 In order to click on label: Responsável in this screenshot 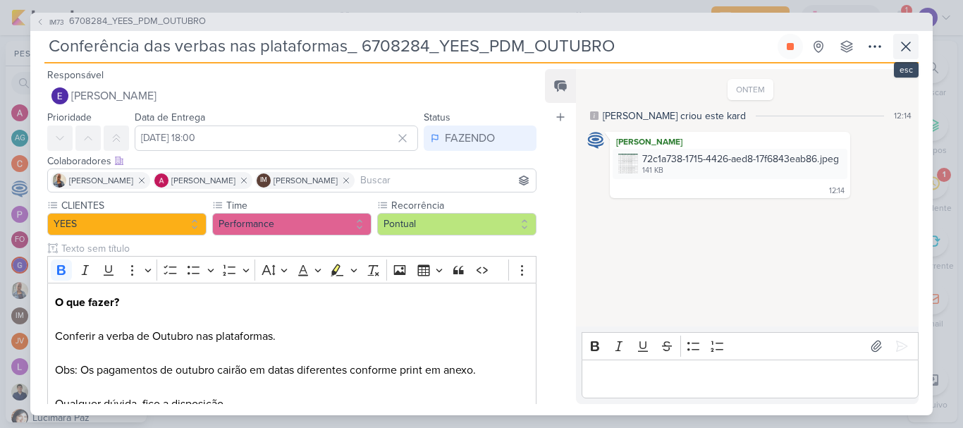, I will do `click(75, 75)`.